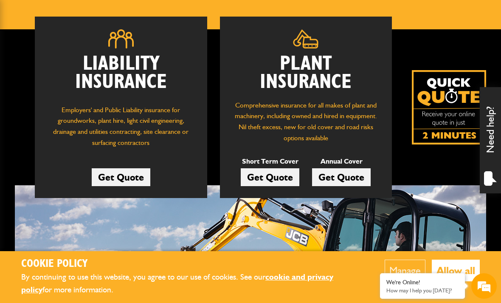  What do you see at coordinates (190, 264) in the screenshot?
I see `h2: Cookie Policy` at bounding box center [190, 264].